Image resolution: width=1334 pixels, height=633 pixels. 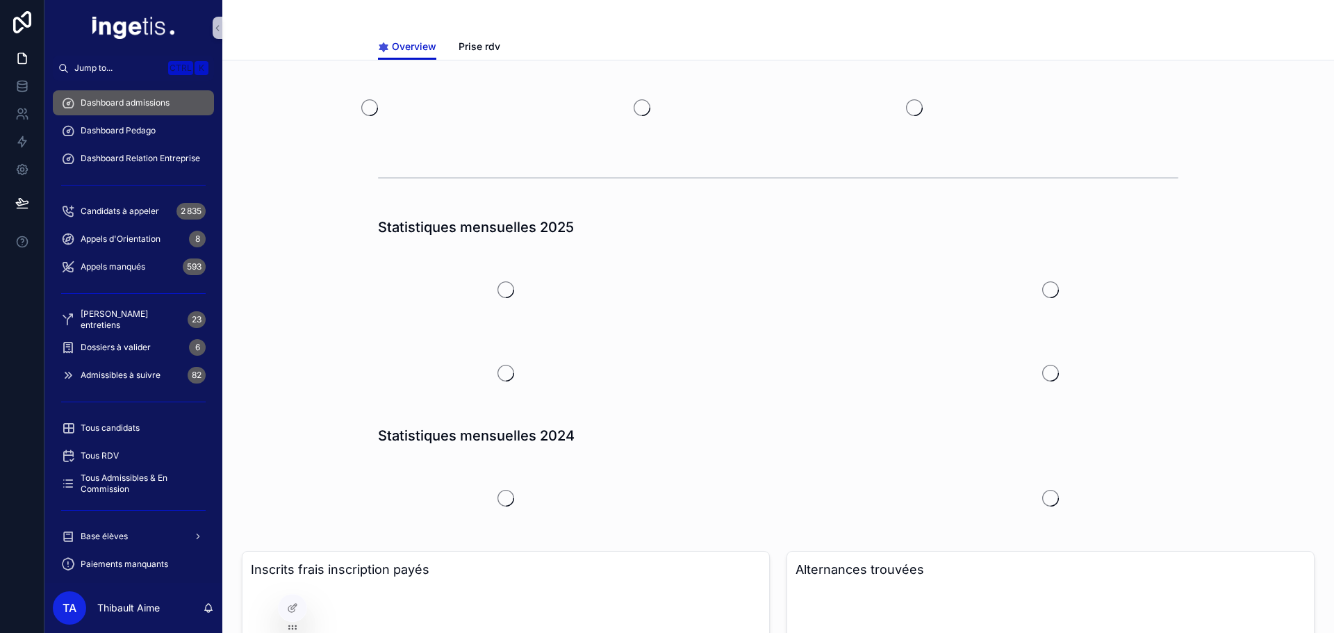 I want to click on a: Dossiers à valider6, so click(x=133, y=347).